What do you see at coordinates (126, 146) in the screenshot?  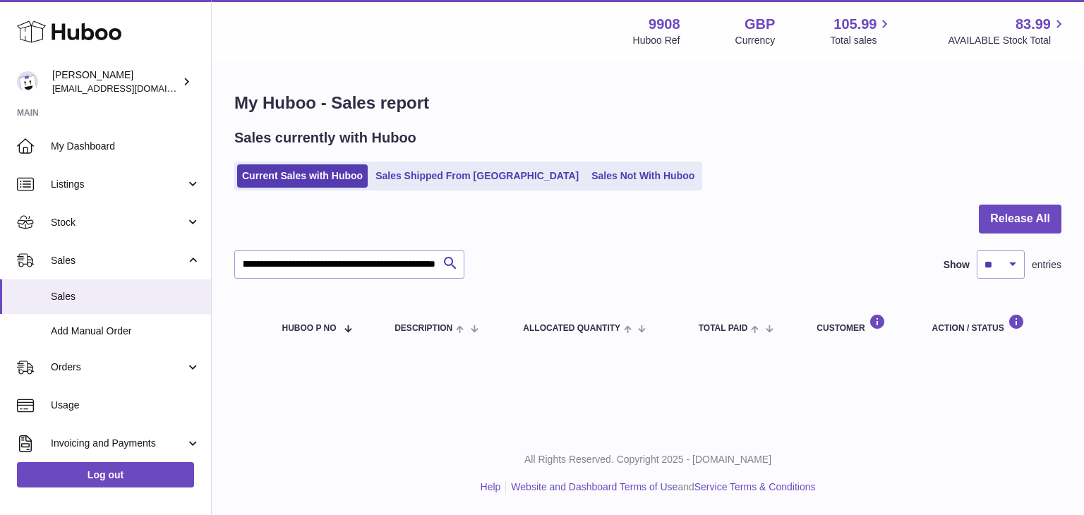 I see `span: My Dashboard` at bounding box center [126, 146].